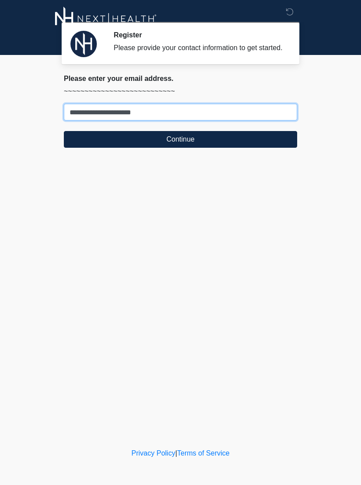 The height and width of the screenshot is (485, 361). I want to click on h2: Please enter your email address., so click(180, 78).